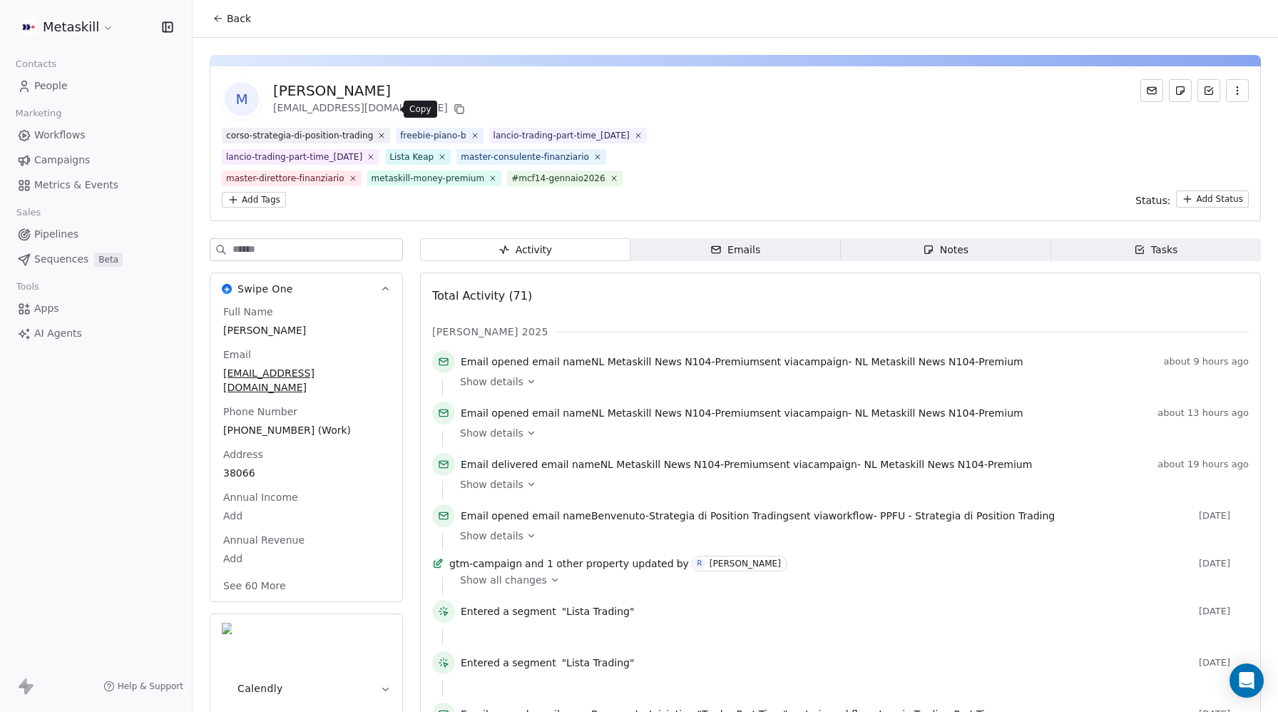 This screenshot has height=712, width=1278. I want to click on span: Workflows, so click(60, 135).